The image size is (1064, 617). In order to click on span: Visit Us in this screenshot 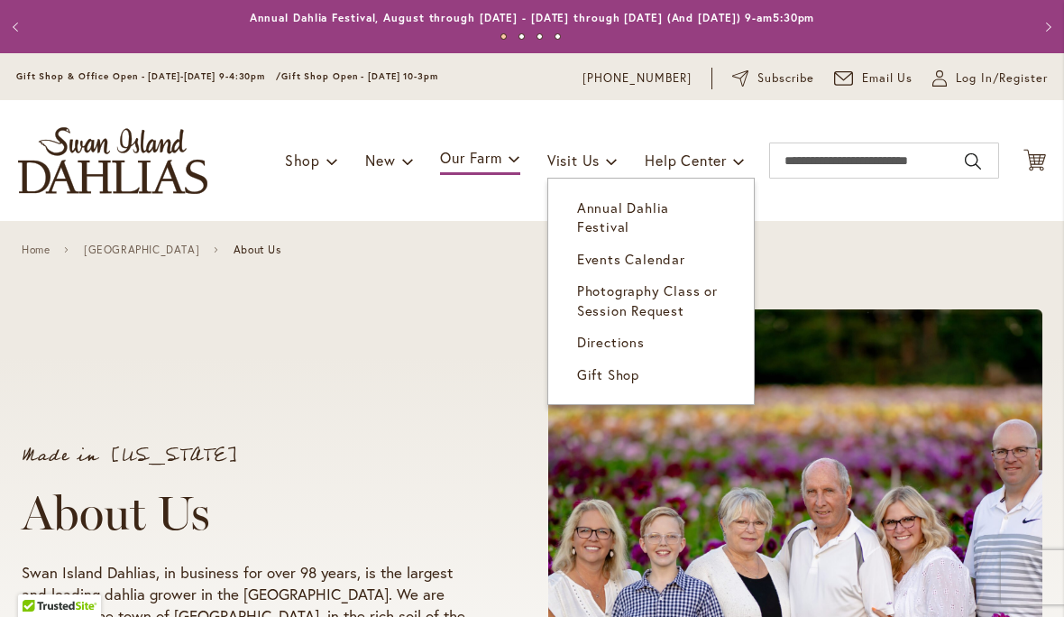, I will do `click(574, 160)`.